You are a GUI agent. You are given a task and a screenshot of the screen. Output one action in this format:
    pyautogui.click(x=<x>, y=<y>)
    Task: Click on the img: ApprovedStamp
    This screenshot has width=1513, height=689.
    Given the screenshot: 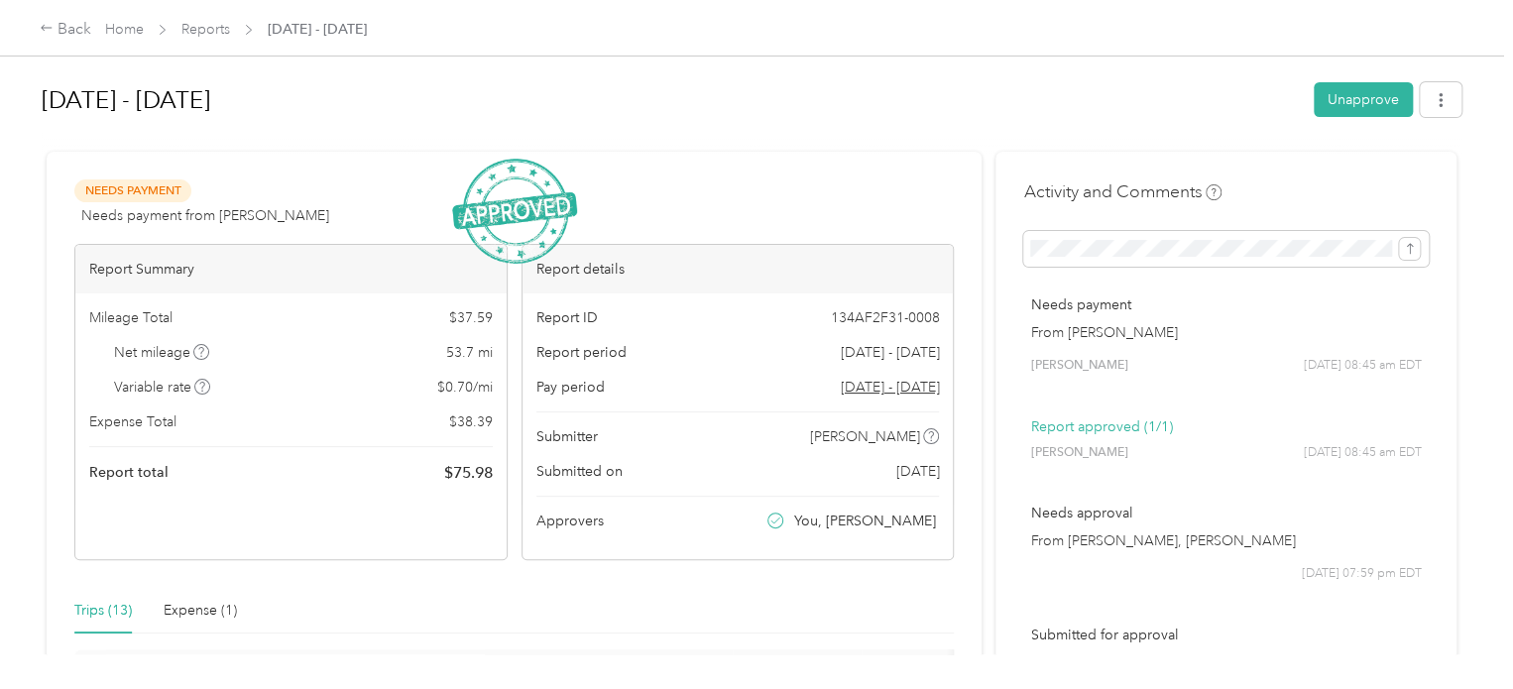 What is the action you would take?
    pyautogui.click(x=514, y=211)
    